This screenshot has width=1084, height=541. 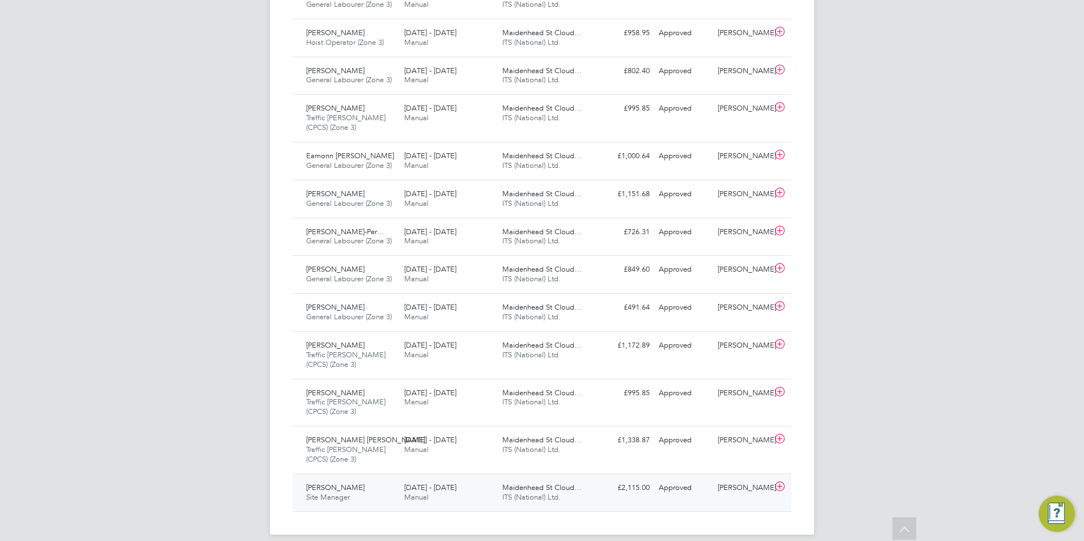 I want to click on div: £849.60, so click(x=625, y=269).